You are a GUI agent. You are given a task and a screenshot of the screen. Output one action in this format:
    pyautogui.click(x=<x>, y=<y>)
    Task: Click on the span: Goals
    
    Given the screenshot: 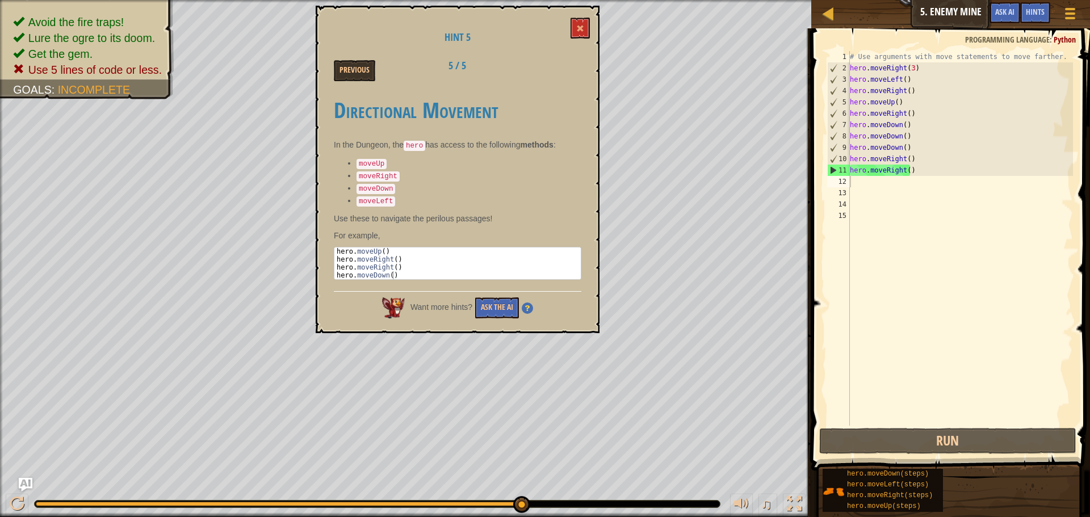 What is the action you would take?
    pyautogui.click(x=32, y=90)
    